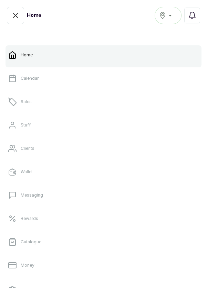 The width and height of the screenshot is (207, 288). Describe the element at coordinates (103, 266) in the screenshot. I see `a: Money` at that location.